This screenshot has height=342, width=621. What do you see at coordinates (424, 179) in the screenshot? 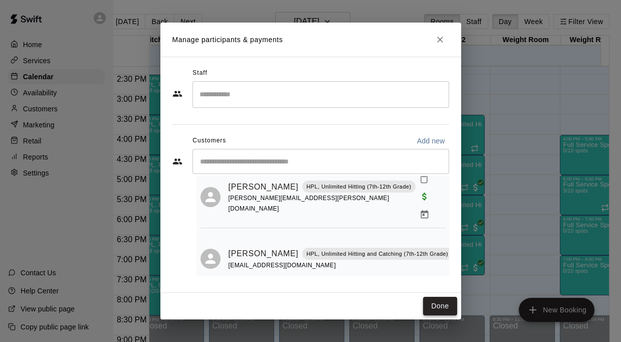
I see `button: Mark attendance` at bounding box center [424, 179].